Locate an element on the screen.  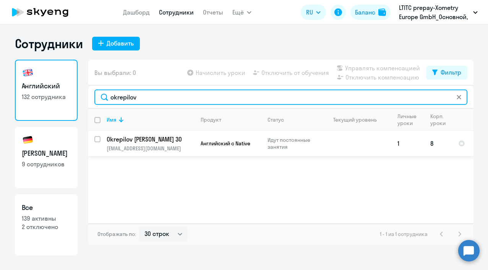
span: 1 - 1 из 1 сотрудника is located at coordinates (404, 234).